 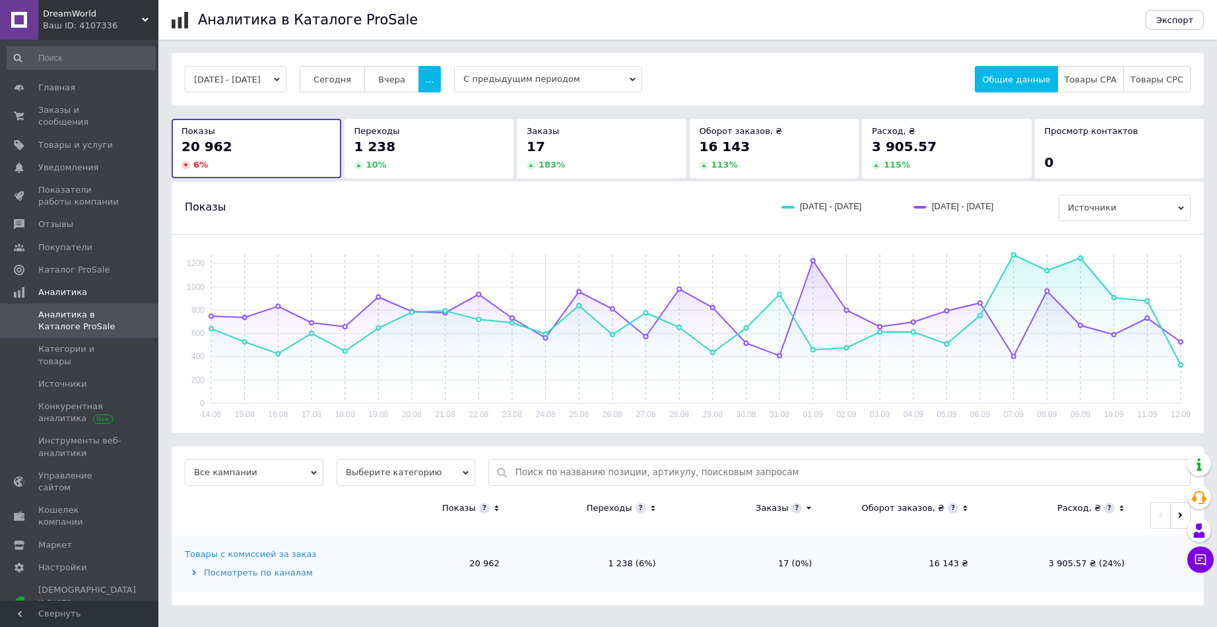 I want to click on span: Товары и услуги, so click(x=75, y=145).